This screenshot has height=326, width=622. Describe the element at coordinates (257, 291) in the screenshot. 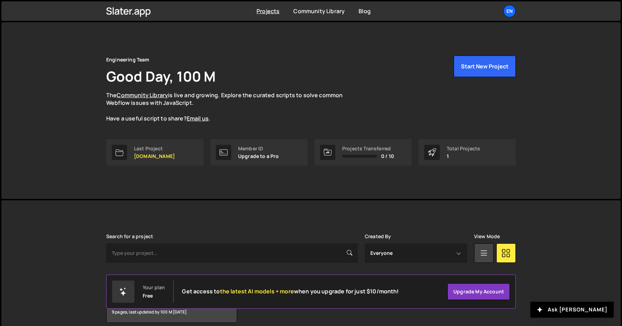

I see `span: the latest AI models + more` at that location.